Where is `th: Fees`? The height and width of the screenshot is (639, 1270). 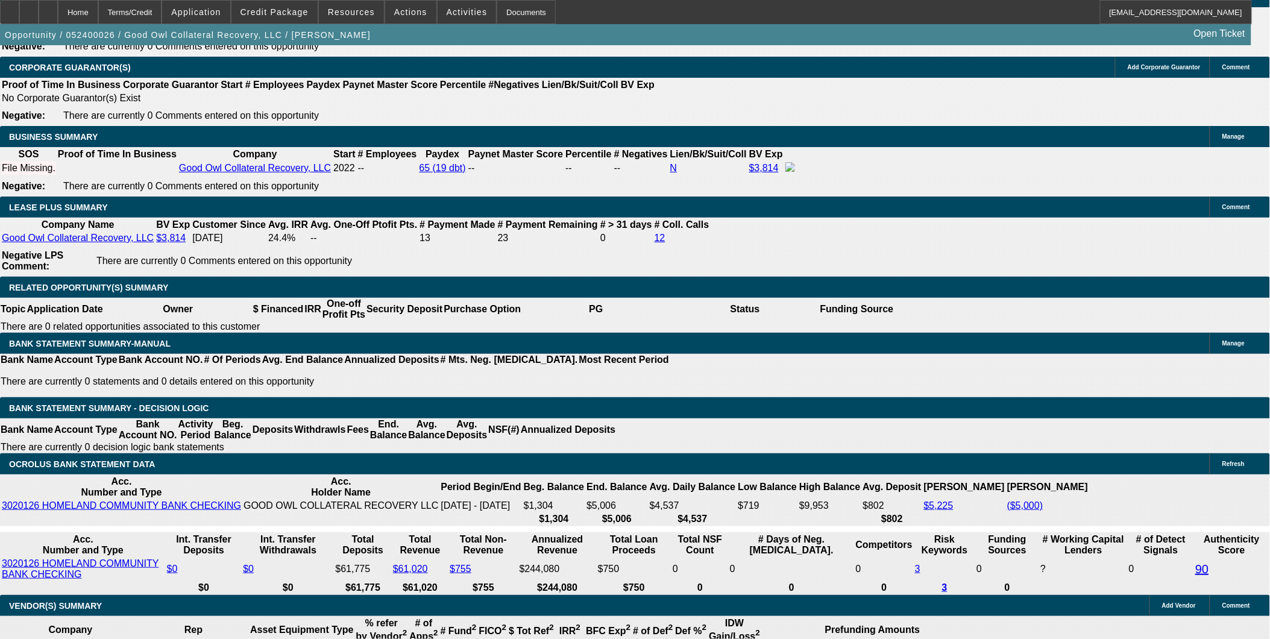
th: Fees is located at coordinates (358, 430).